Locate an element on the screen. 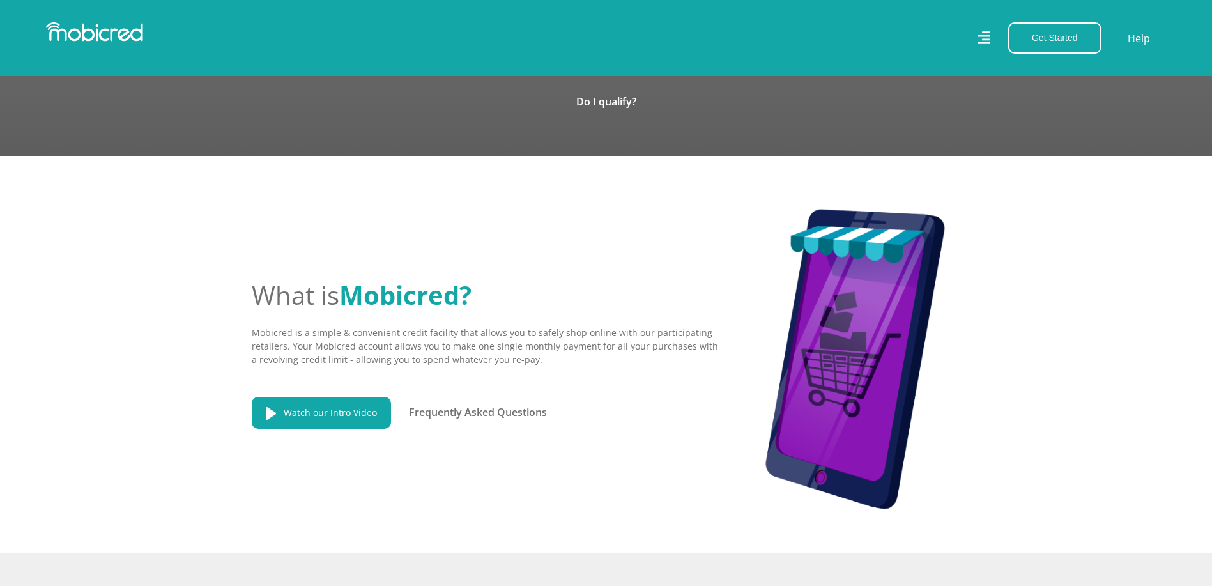  img: Mobicred is located at coordinates (95, 32).